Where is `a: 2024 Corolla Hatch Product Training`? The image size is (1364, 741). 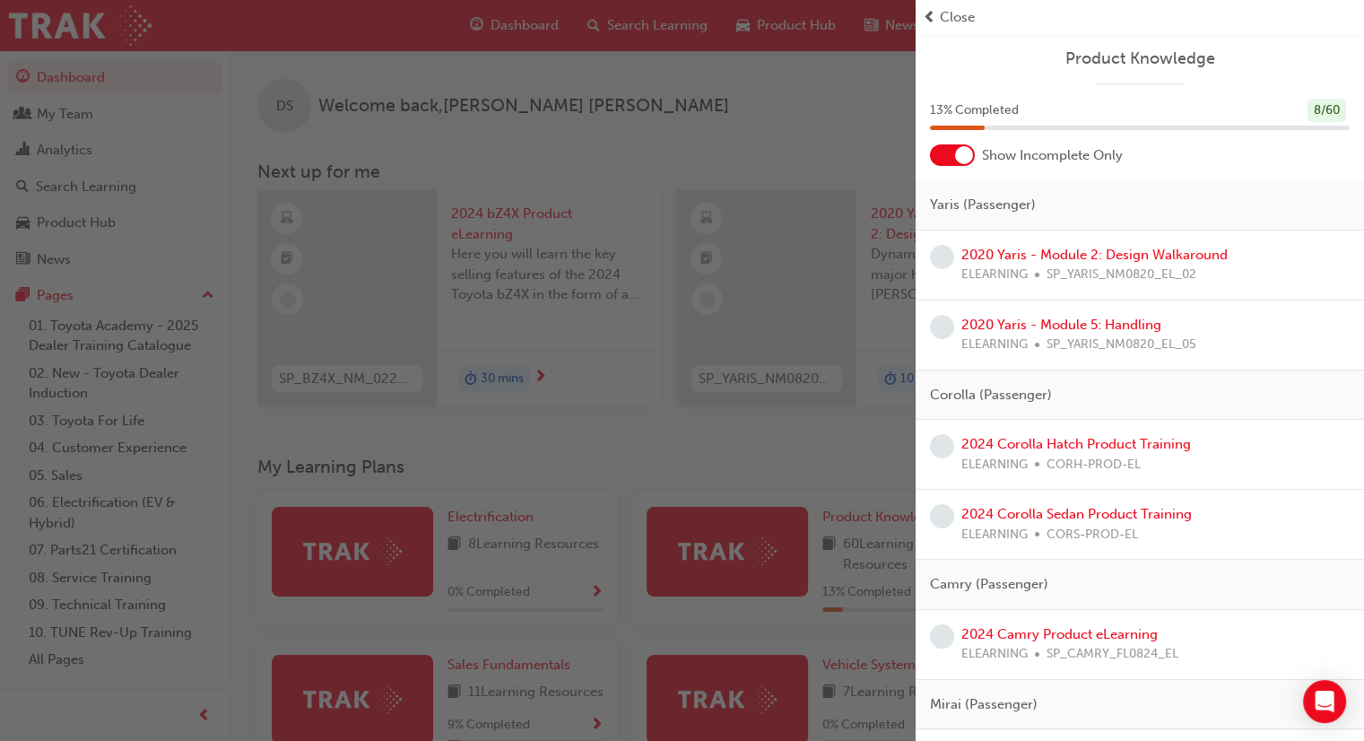 a: 2024 Corolla Hatch Product Training is located at coordinates (1076, 444).